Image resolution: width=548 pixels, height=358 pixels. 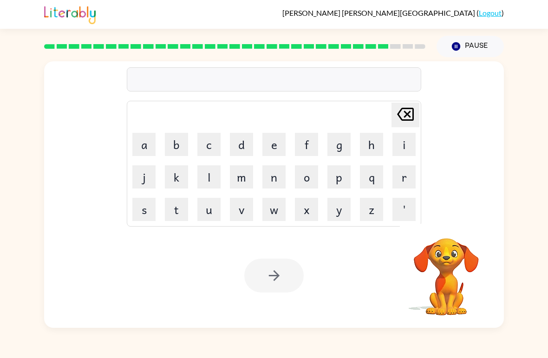 What do you see at coordinates (404, 144) in the screenshot?
I see `button: i` at bounding box center [404, 144].